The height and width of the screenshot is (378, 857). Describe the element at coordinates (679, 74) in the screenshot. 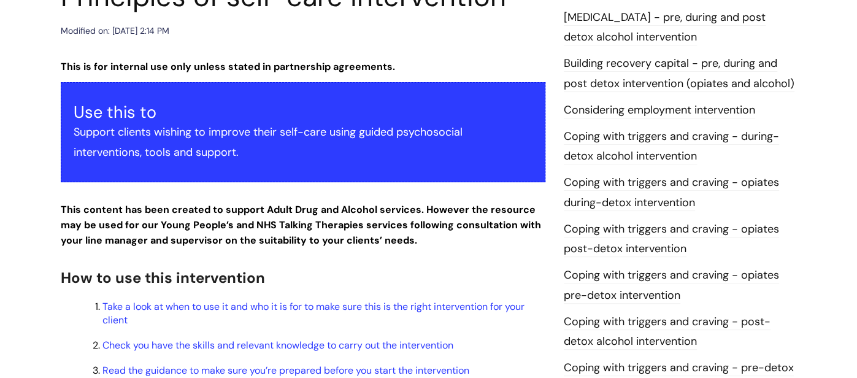

I see `a: Building recovery capital - pre, during and post detox intervention (opiates and alcohol)` at that location.